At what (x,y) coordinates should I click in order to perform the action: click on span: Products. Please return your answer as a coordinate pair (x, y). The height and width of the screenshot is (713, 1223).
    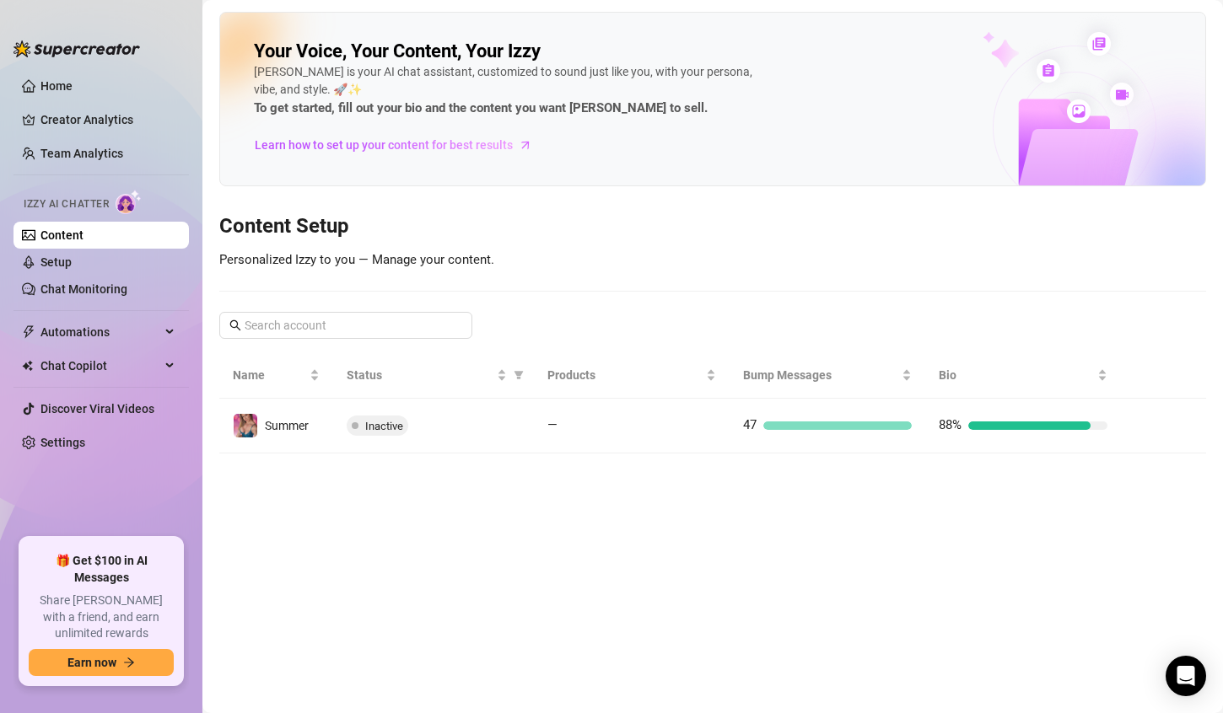
    Looking at the image, I should click on (625, 375).